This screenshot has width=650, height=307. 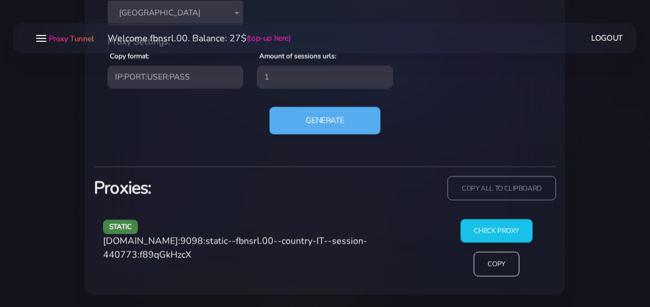 I want to click on span: Italy, so click(x=175, y=13).